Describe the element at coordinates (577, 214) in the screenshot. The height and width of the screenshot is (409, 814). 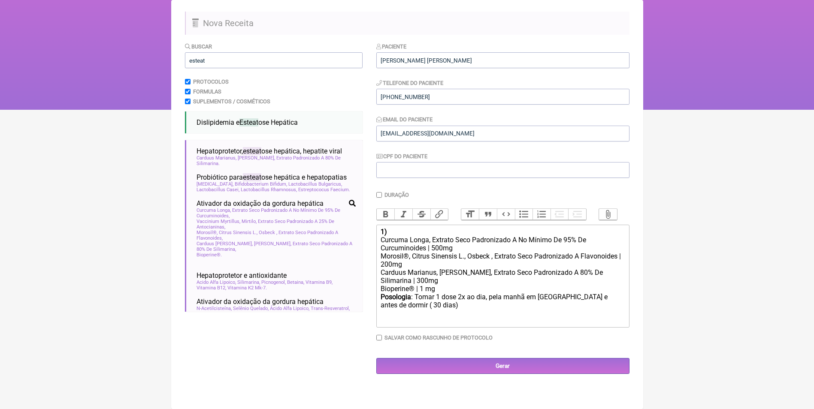
I see `button: Increase Level` at that location.